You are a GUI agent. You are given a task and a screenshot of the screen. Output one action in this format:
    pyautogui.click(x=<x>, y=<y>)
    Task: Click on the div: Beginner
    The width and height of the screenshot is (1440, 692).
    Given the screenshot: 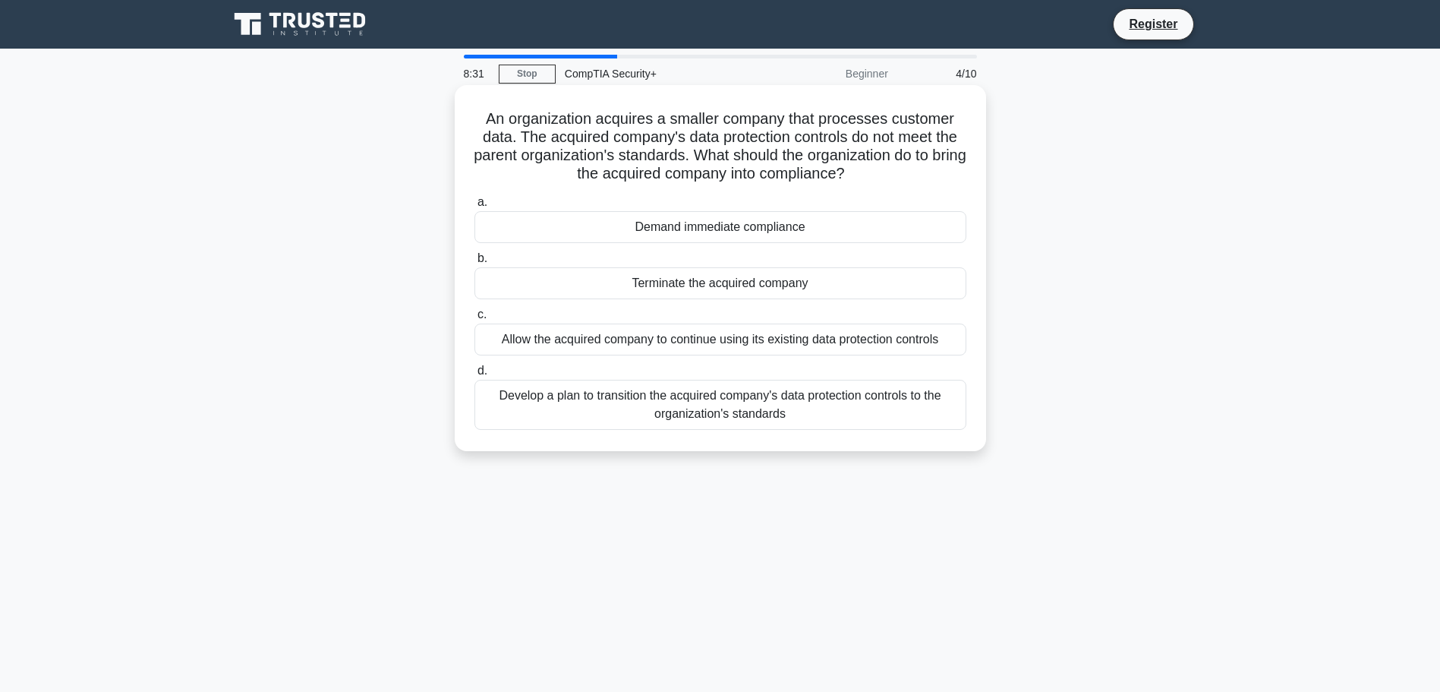 What is the action you would take?
    pyautogui.click(x=831, y=74)
    